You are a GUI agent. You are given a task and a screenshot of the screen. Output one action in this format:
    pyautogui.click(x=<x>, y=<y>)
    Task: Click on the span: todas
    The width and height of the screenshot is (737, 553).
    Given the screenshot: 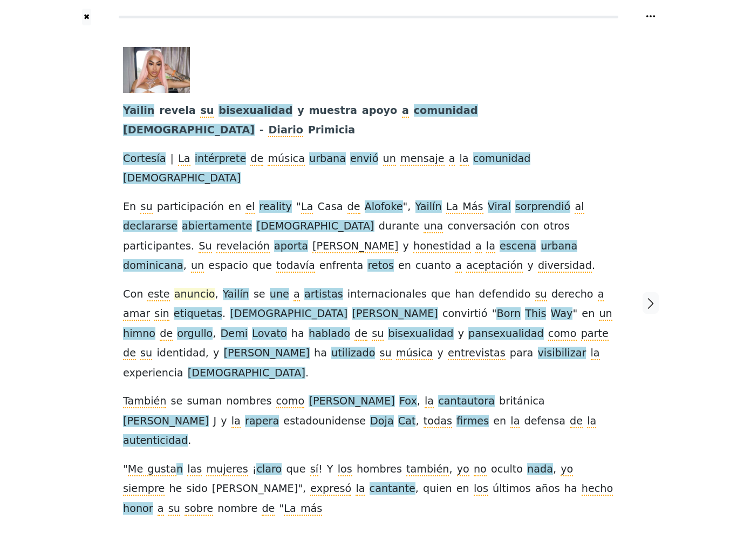 What is the action you would take?
    pyautogui.click(x=438, y=421)
    